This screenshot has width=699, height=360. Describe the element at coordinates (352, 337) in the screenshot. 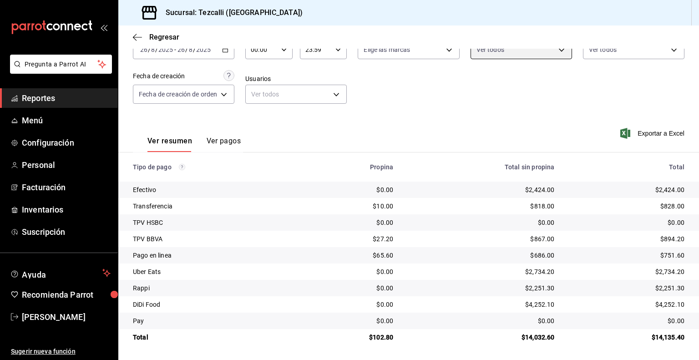

I see `div: $102.80` at that location.